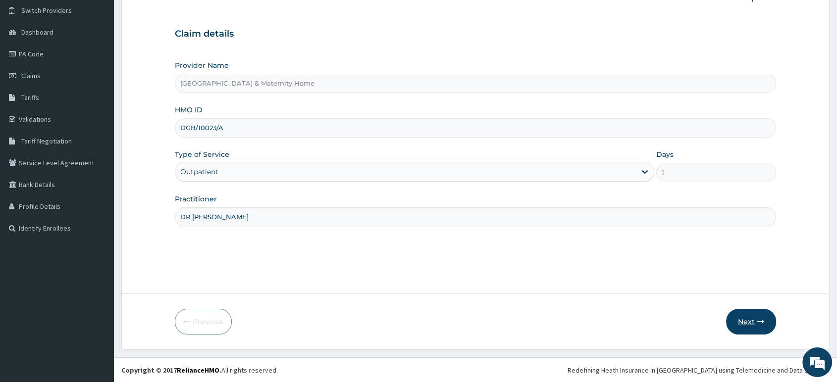  Describe the element at coordinates (31, 76) in the screenshot. I see `span: Claims` at that location.